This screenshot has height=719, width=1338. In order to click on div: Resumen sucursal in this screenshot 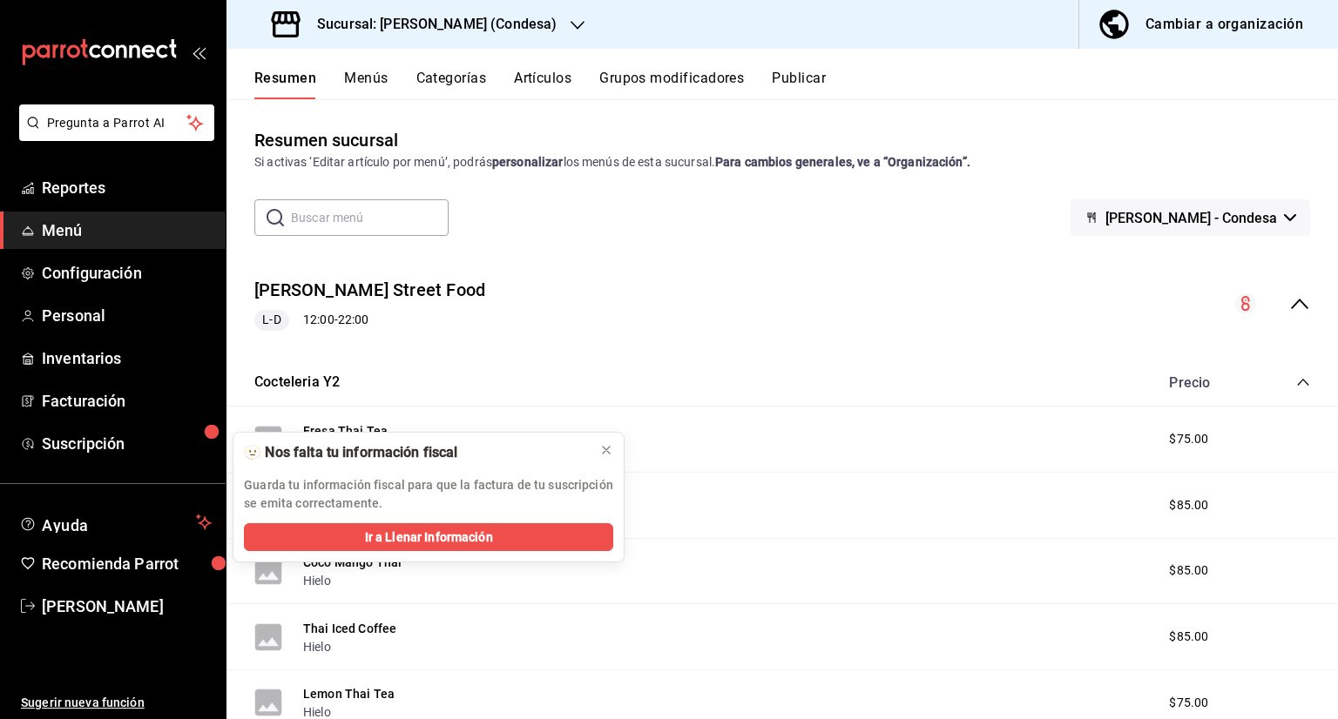, I will do `click(326, 140)`.